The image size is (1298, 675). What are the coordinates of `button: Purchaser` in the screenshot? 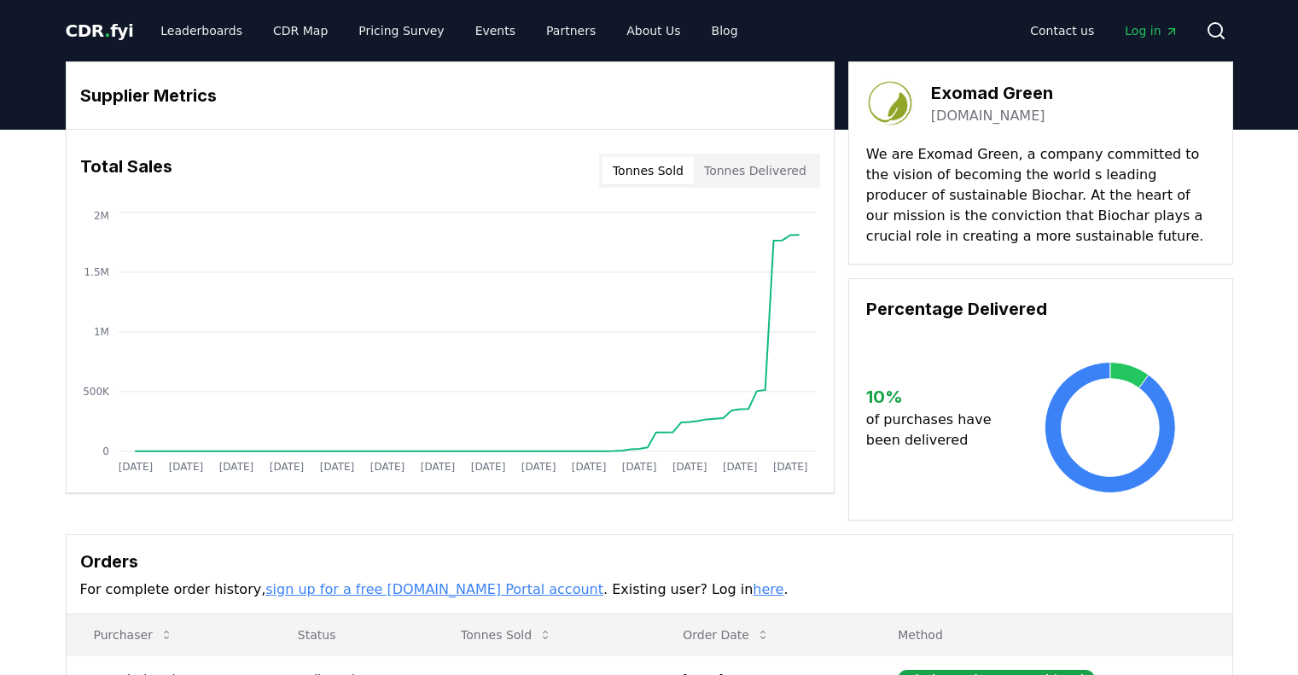 It's located at (133, 635).